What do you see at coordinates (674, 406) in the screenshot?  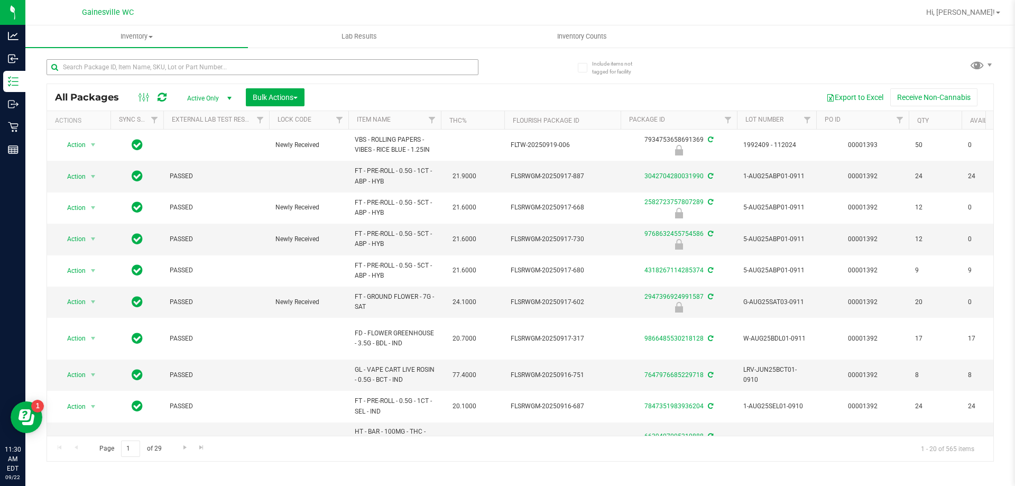 I see `a: 7847351983936204` at bounding box center [674, 406].